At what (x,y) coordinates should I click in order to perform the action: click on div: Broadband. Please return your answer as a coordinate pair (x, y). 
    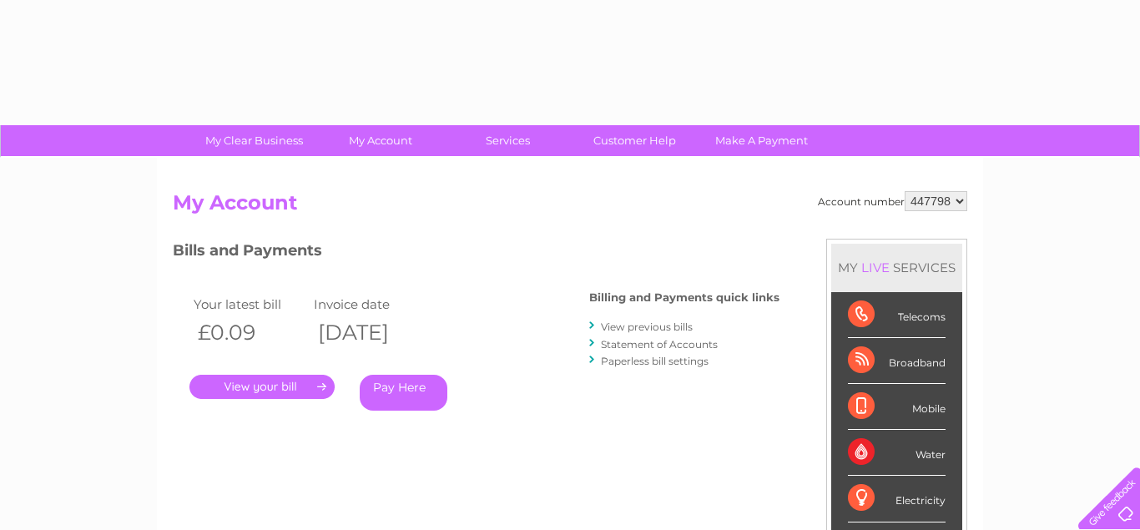
    Looking at the image, I should click on (897, 361).